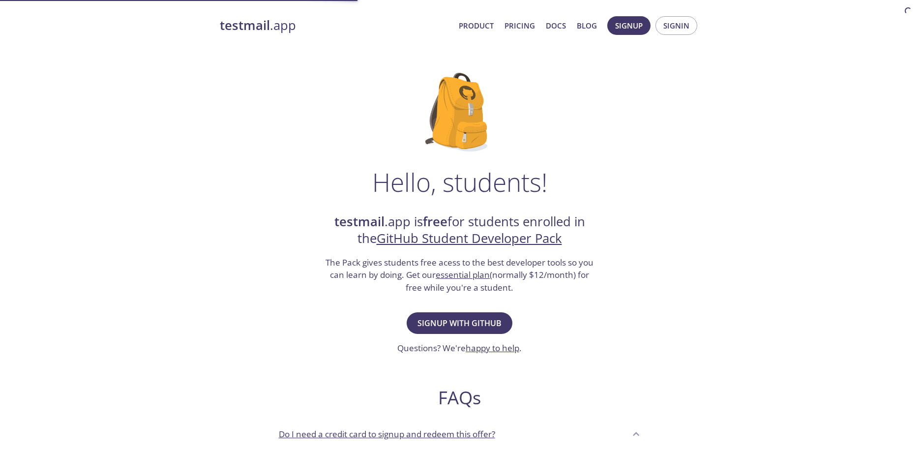  Describe the element at coordinates (476, 26) in the screenshot. I see `a: Product` at that location.